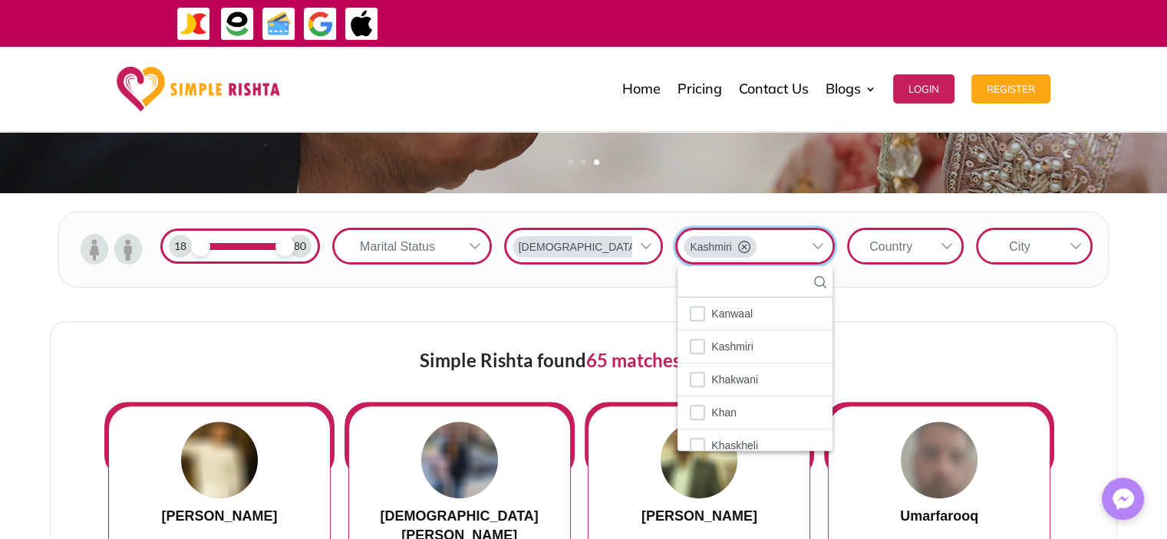  What do you see at coordinates (570, 162) in the screenshot?
I see `a: 1` at bounding box center [570, 162].